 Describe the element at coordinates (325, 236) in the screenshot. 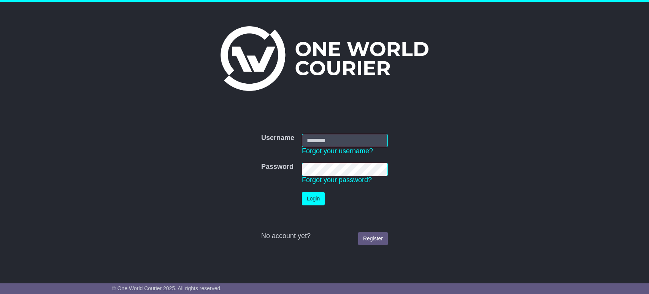

I see `div: No account yet?` at that location.